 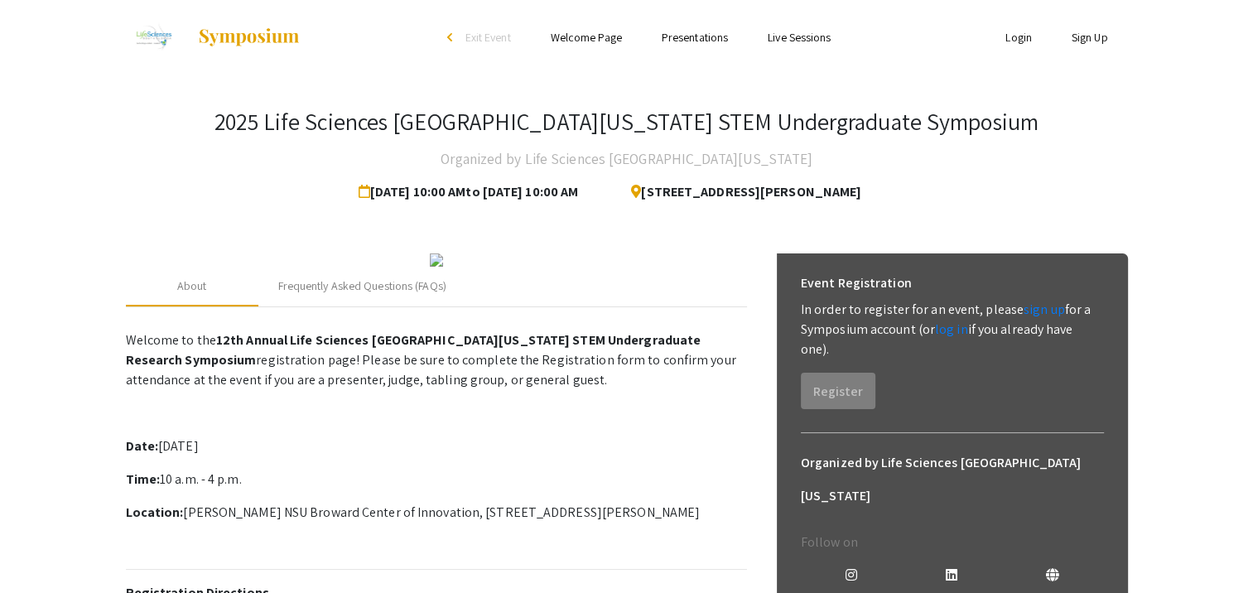 What do you see at coordinates (488, 37) in the screenshot?
I see `span: Exit Event` at bounding box center [488, 37].